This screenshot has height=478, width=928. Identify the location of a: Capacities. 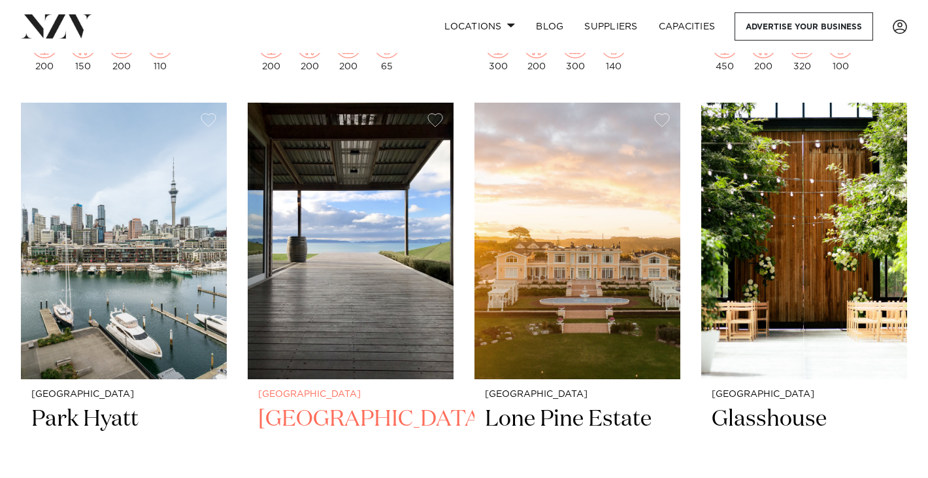
(687, 26).